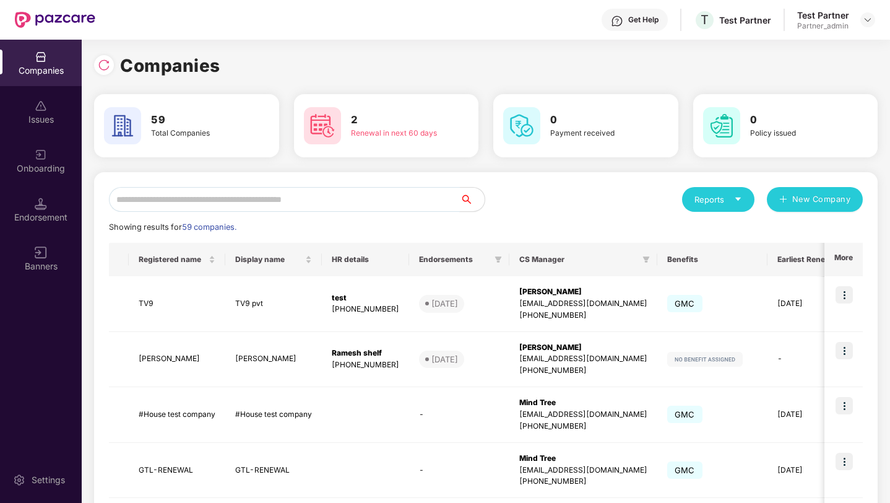 The height and width of the screenshot is (503, 890). I want to click on img: New Pazcare Logo, so click(55, 20).